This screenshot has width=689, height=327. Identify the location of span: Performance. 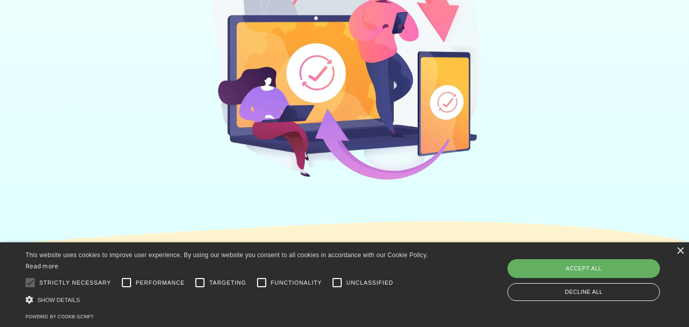
(160, 283).